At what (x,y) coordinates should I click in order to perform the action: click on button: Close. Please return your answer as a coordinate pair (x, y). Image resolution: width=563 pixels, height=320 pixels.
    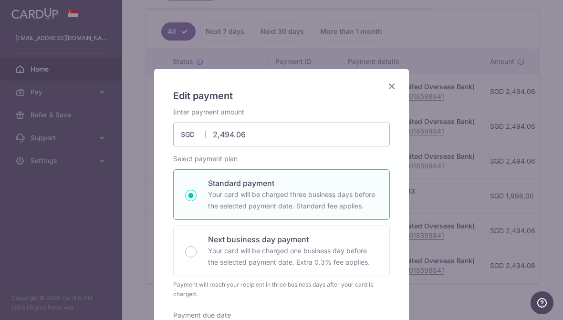
    Looking at the image, I should click on (392, 86).